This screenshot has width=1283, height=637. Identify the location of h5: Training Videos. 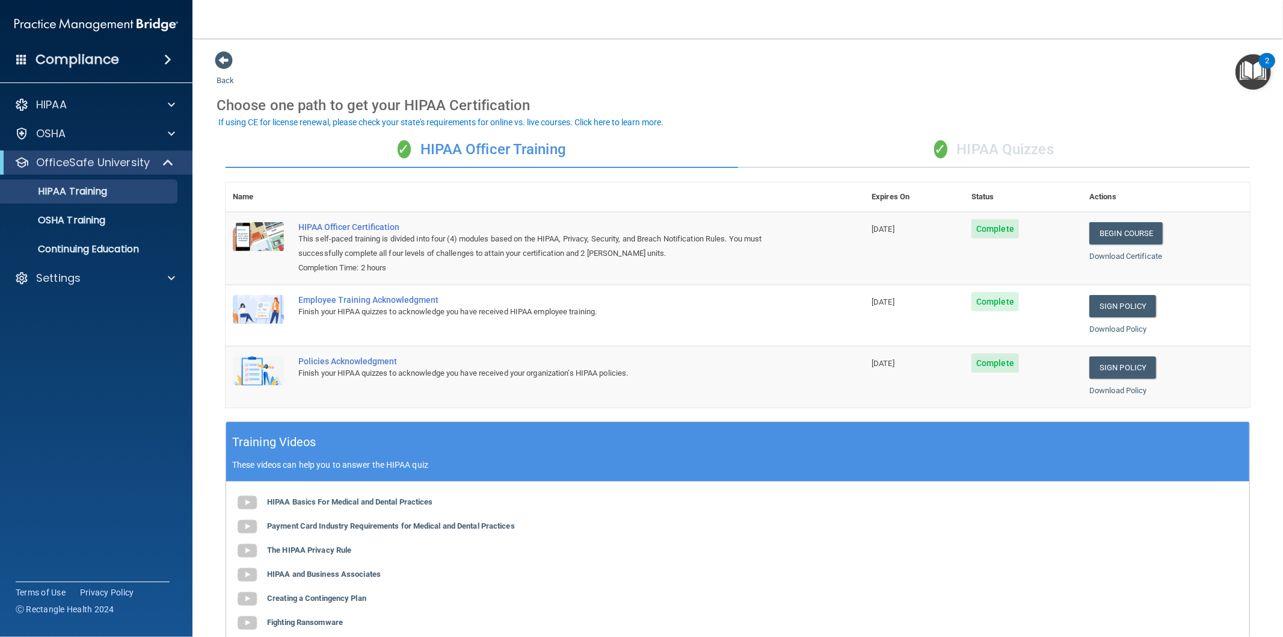
(274, 442).